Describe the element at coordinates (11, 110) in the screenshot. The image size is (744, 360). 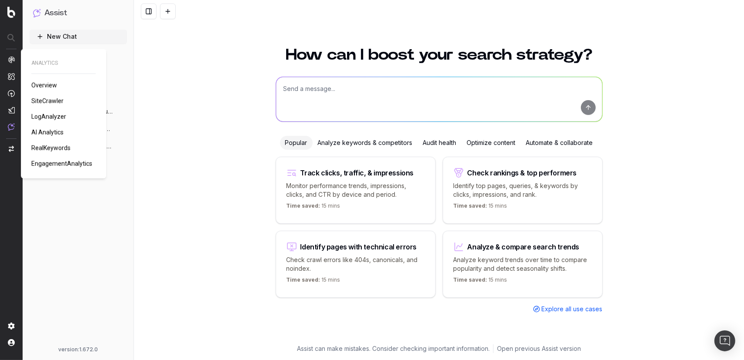
I see `img: Studio` at that location.